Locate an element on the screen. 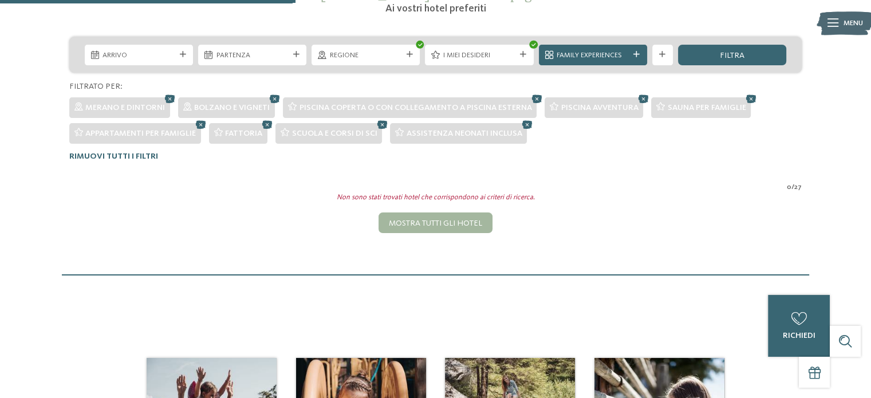  span: Scuola e corsi di sci is located at coordinates (334, 133).